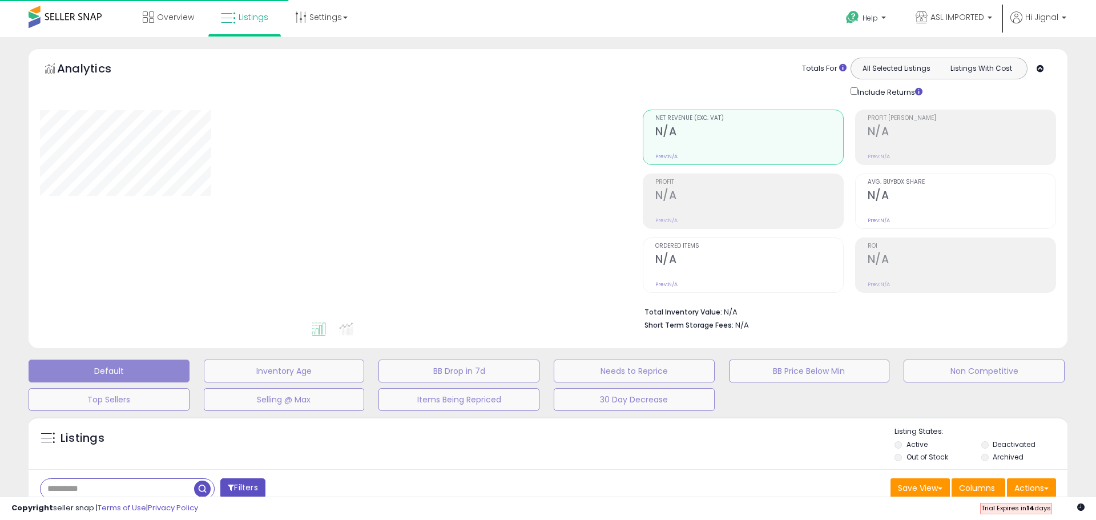 The image size is (1096, 520). What do you see at coordinates (95, 70) in the screenshot?
I see `h5: Analytics` at bounding box center [95, 70].